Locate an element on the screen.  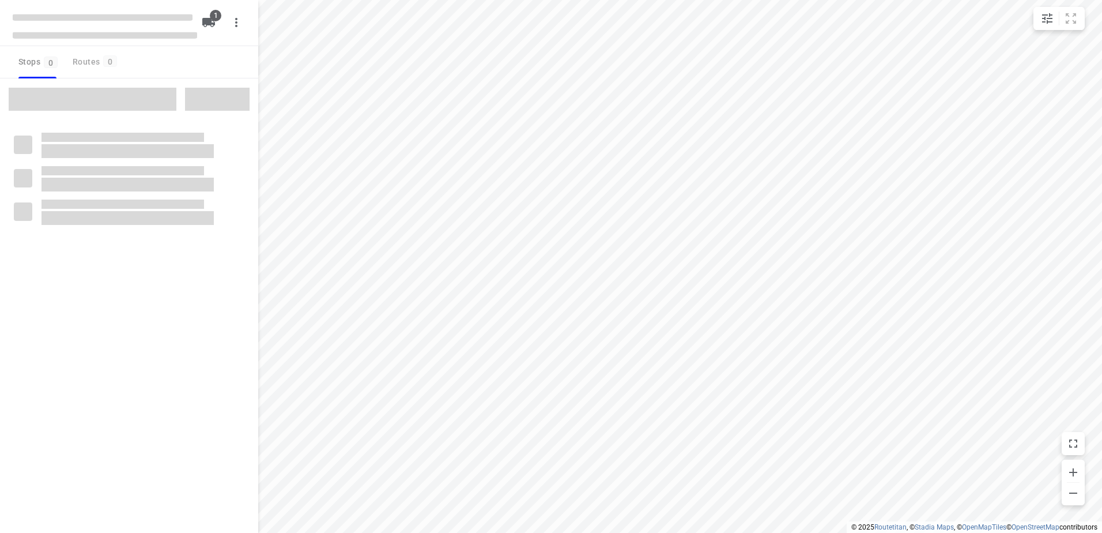
a: Routetitan is located at coordinates (891, 527).